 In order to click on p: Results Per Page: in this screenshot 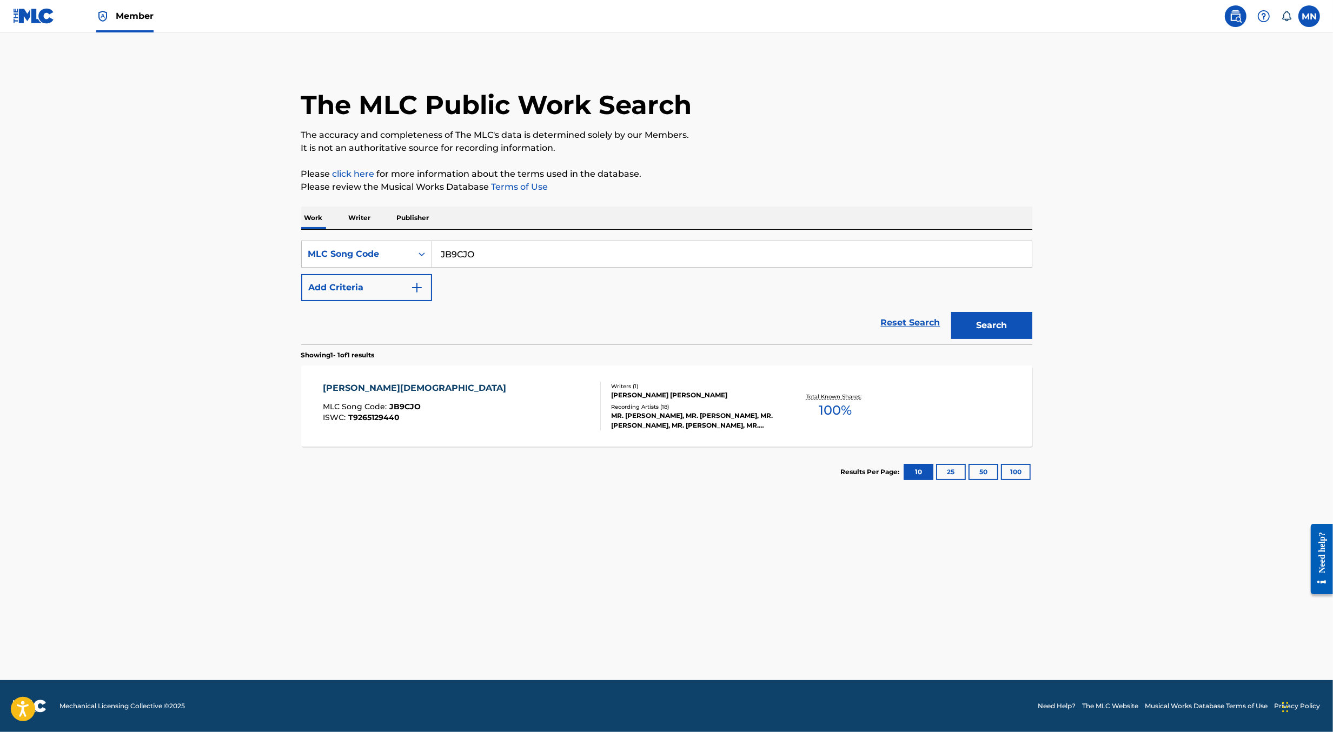, I will do `click(872, 472)`.